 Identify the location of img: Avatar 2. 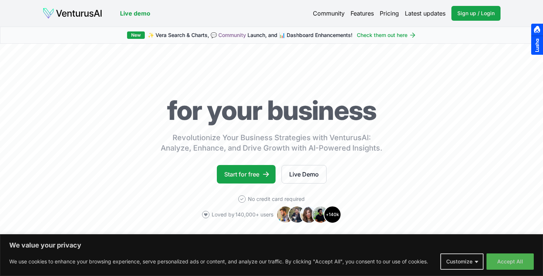
(297, 214).